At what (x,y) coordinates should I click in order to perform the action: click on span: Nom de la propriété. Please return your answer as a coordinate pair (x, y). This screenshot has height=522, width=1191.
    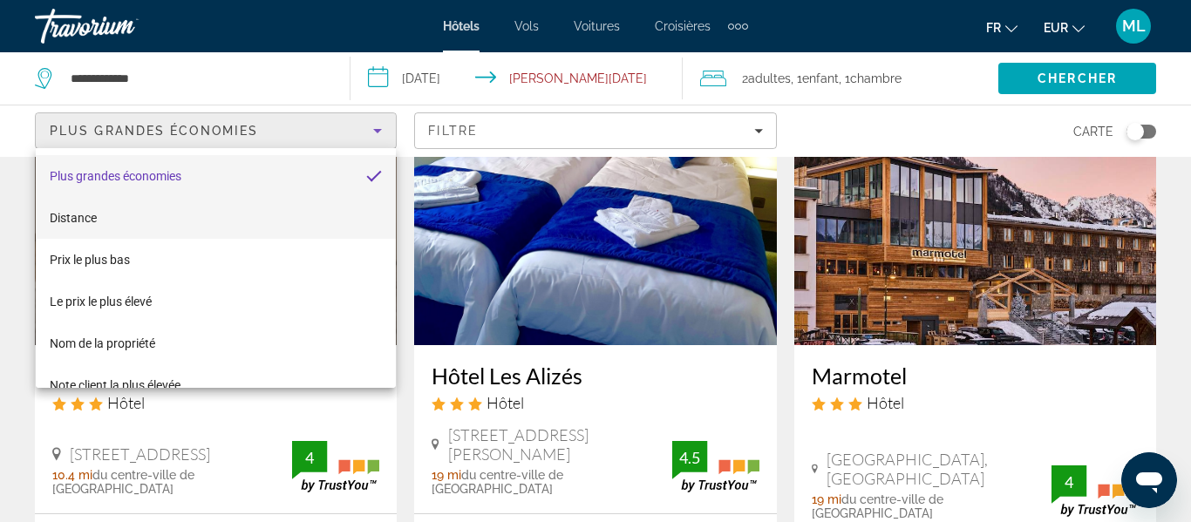
    Looking at the image, I should click on (102, 344).